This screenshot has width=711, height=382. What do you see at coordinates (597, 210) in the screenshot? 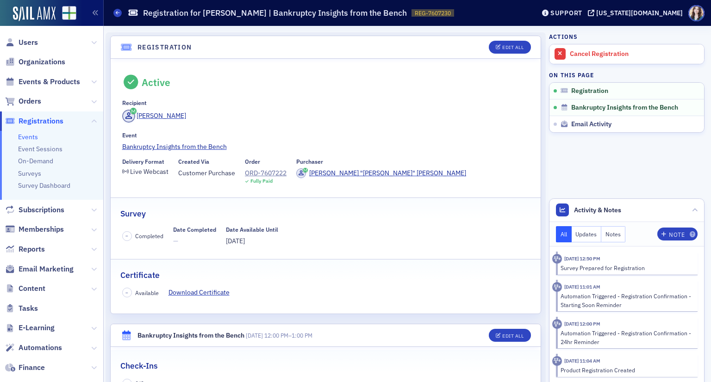
I see `span: Activity & Notes` at bounding box center [597, 210].